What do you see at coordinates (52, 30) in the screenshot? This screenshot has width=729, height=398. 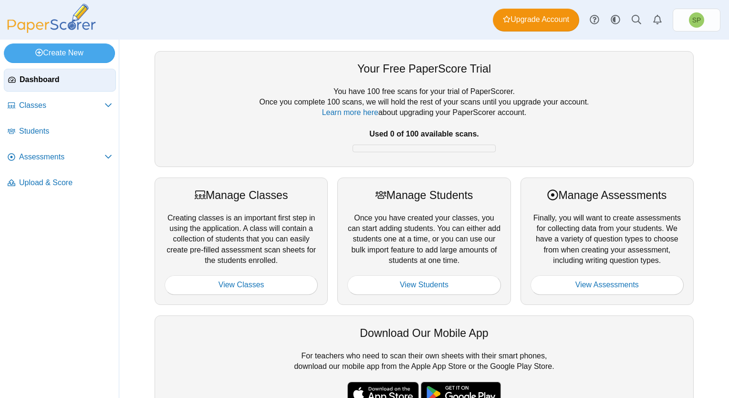 I see `a: PaperScorer` at bounding box center [52, 30].